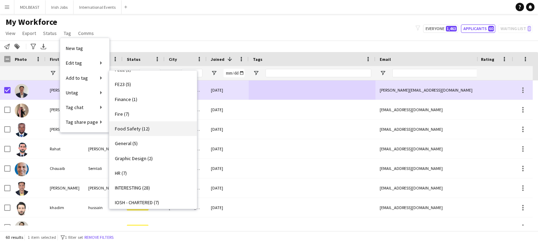 This screenshot has height=243, width=538. What do you see at coordinates (385, 59) in the screenshot?
I see `span: Email` at bounding box center [385, 59].